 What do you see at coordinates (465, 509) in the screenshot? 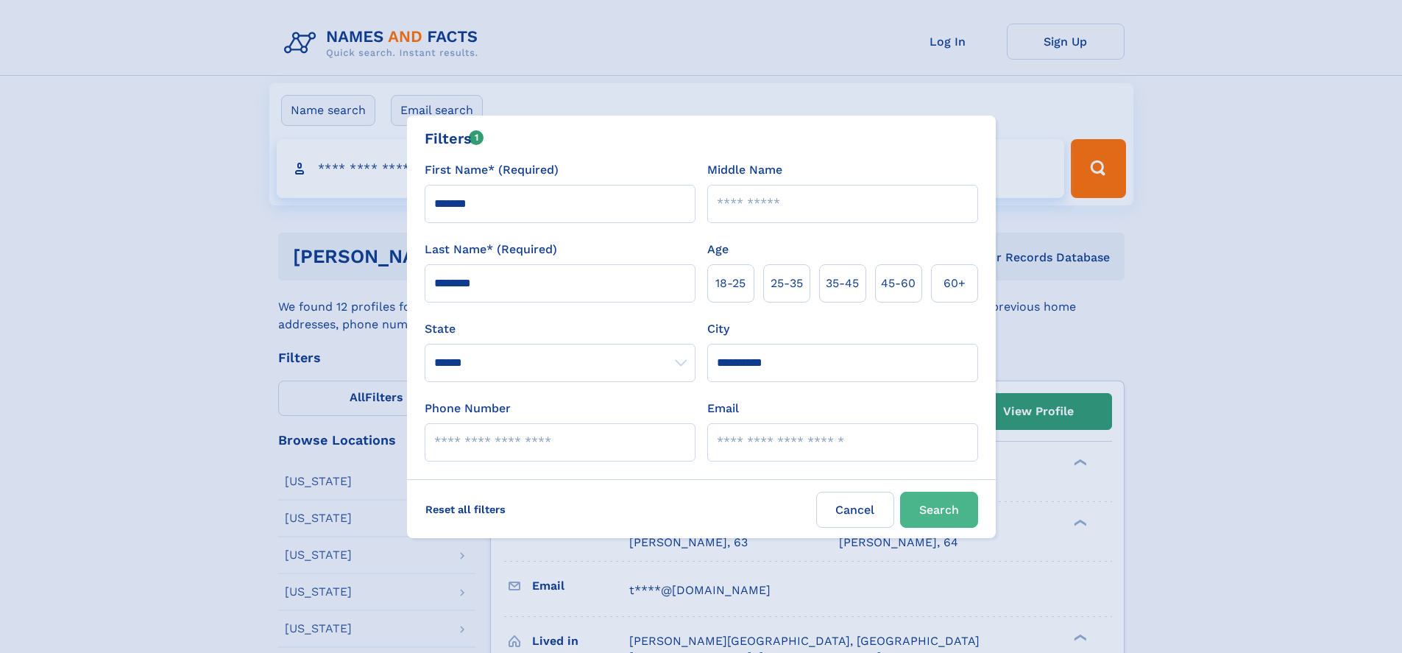
I see `label: Reset all filters` at bounding box center [465, 509].